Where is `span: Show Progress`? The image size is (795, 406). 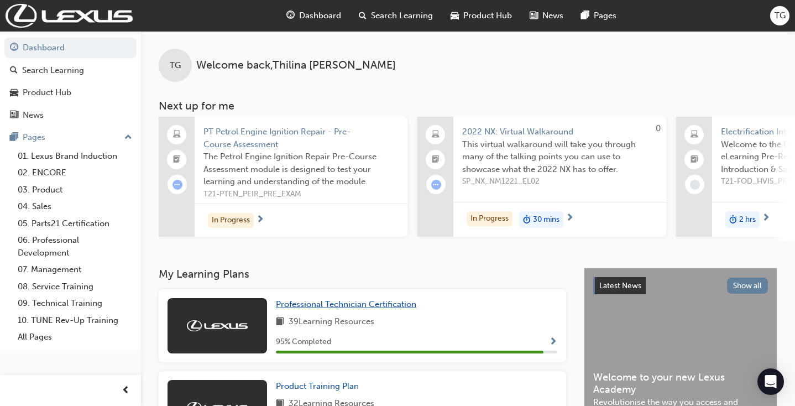
span: Show Progress is located at coordinates (553, 342).